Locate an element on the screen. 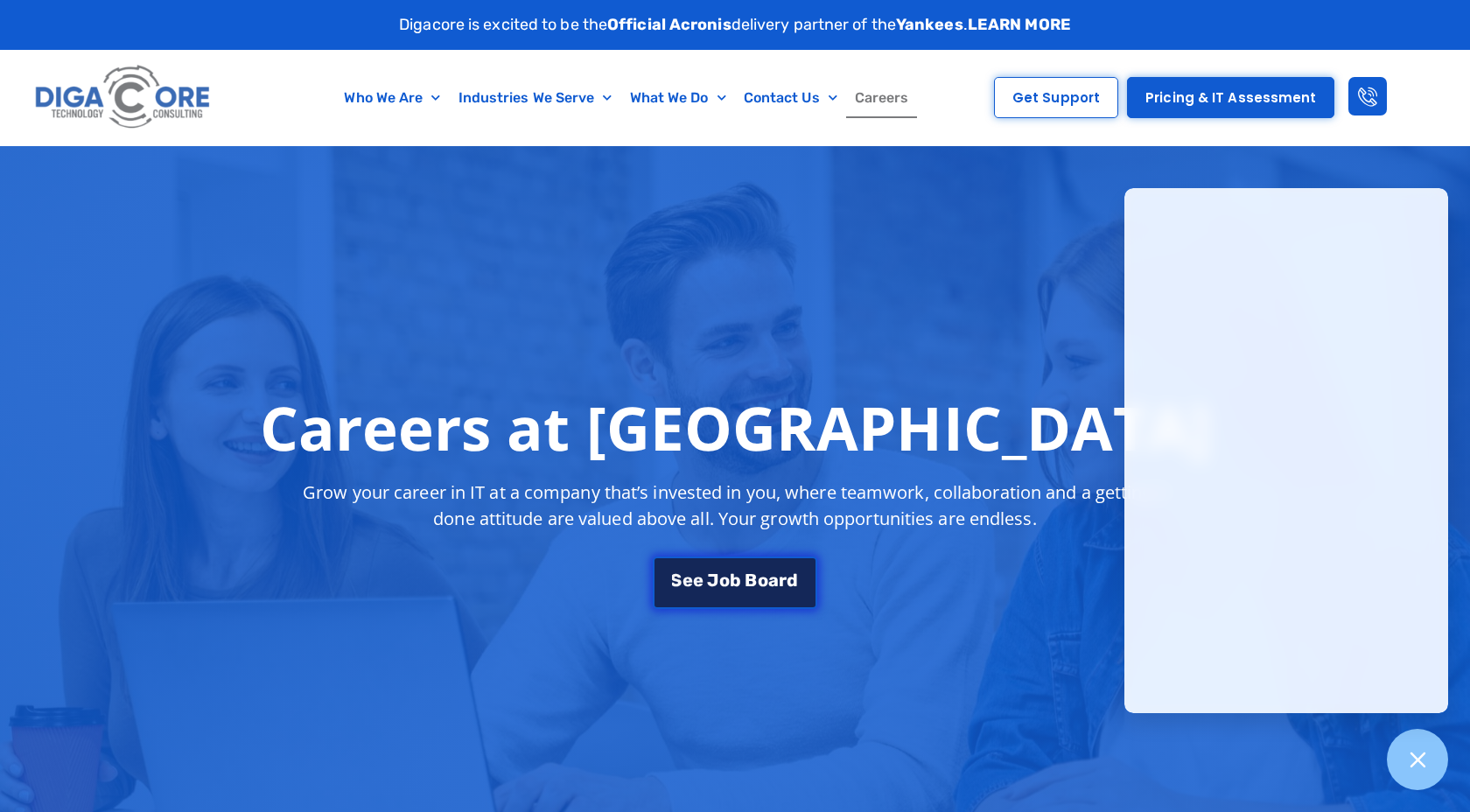 The height and width of the screenshot is (812, 1470). a: Careers is located at coordinates (882, 98).